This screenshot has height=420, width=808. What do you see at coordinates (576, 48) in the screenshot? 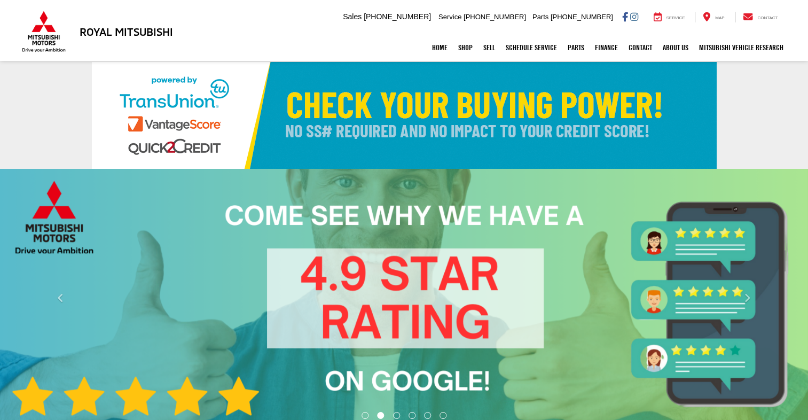
I see `a: Parts: Opens in a new tab` at bounding box center [576, 48].